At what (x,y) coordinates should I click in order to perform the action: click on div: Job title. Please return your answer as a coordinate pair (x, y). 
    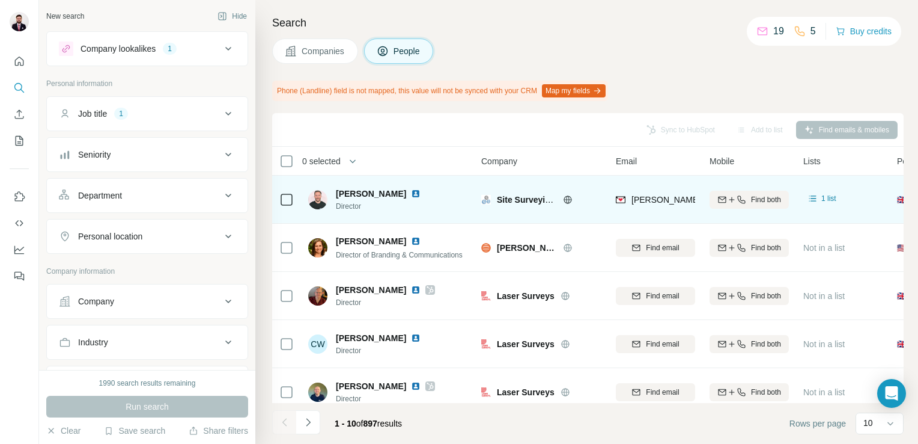
    Looking at the image, I should click on (93, 114).